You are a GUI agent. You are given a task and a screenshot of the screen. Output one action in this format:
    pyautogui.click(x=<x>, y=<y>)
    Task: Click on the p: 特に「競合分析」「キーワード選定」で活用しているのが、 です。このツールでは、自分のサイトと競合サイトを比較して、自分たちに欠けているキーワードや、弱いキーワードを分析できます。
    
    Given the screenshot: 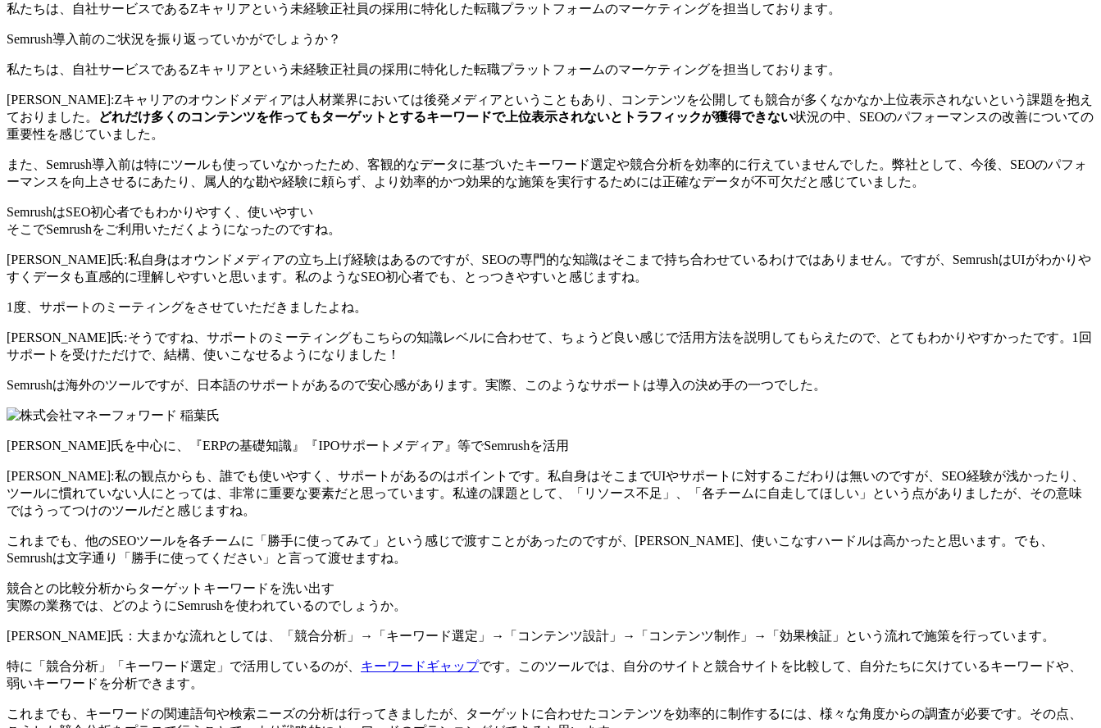 What is the action you would take?
    pyautogui.click(x=550, y=675)
    